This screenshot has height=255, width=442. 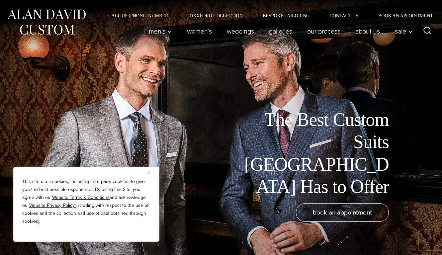 I want to click on a: Galleries, so click(x=281, y=31).